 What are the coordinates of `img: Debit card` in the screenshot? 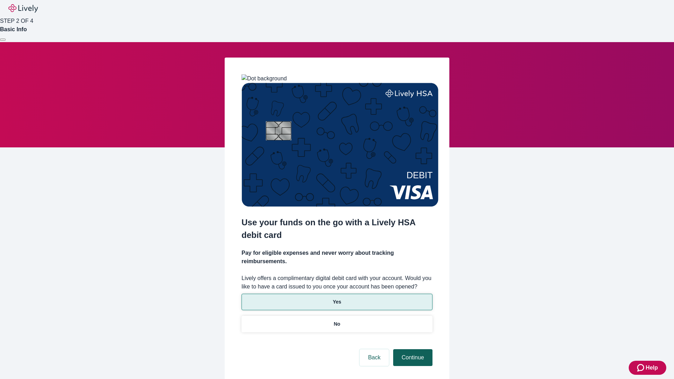 It's located at (340, 145).